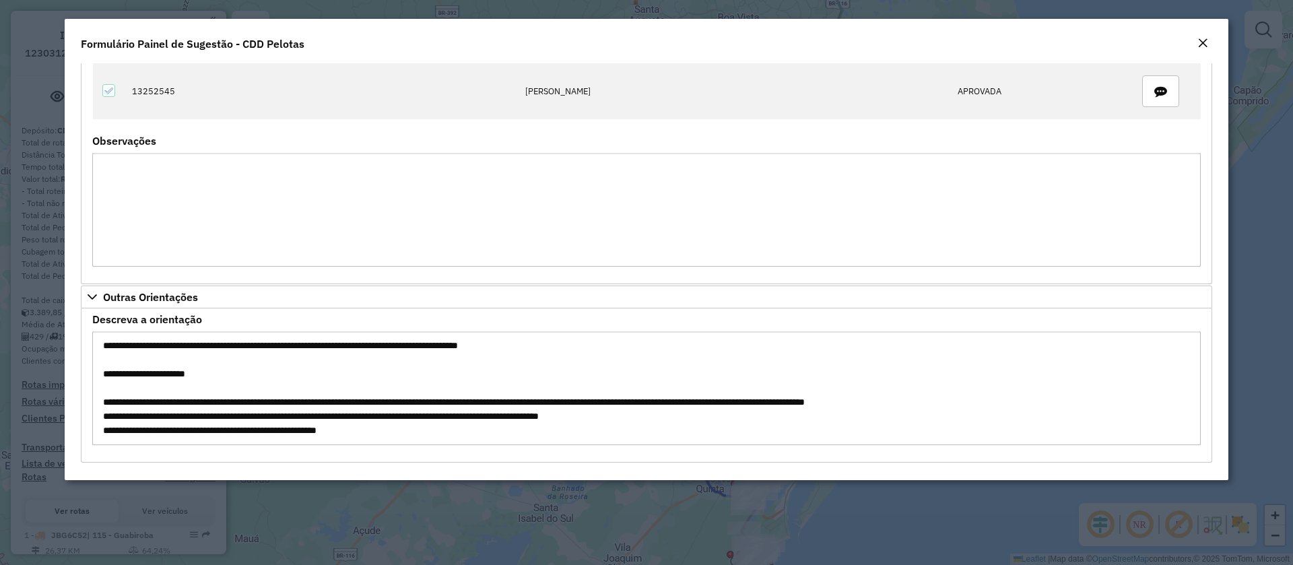  I want to click on button: Close, so click(1203, 44).